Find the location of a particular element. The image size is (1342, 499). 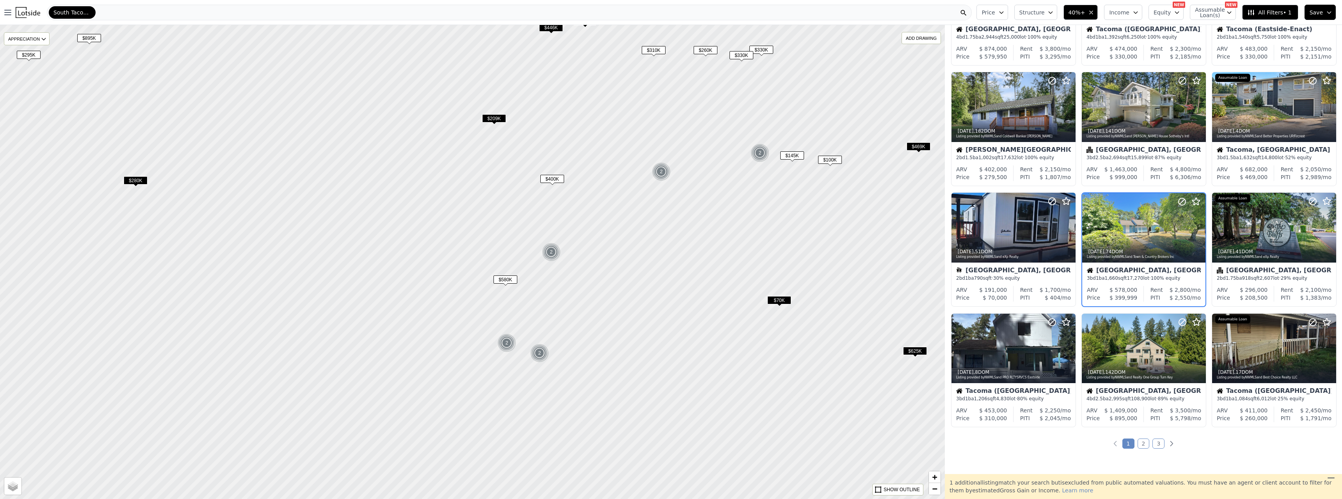

button: All Filters• 1 is located at coordinates (1270, 12).